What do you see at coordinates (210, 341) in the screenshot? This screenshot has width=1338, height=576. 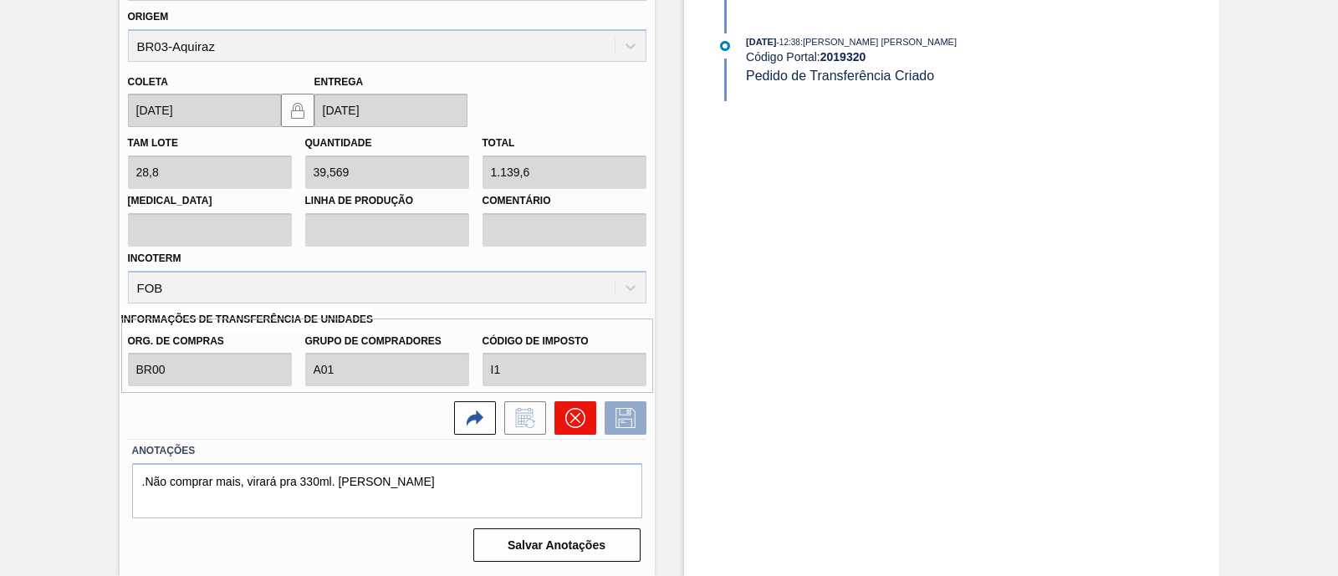 I see `label: Org. de Compras` at bounding box center [210, 341].